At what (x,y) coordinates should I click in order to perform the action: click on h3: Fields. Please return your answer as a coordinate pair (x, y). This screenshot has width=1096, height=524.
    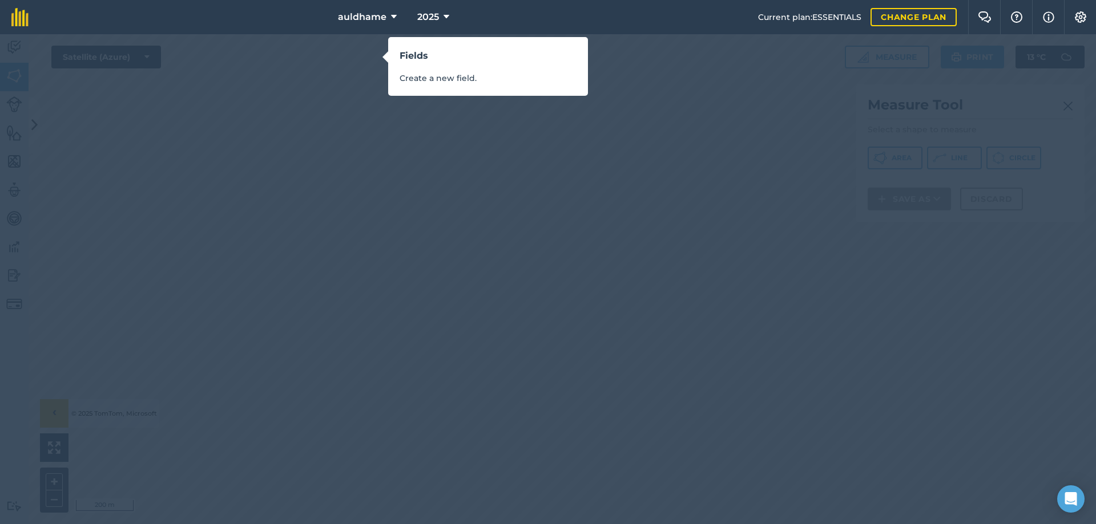
    Looking at the image, I should click on (488, 56).